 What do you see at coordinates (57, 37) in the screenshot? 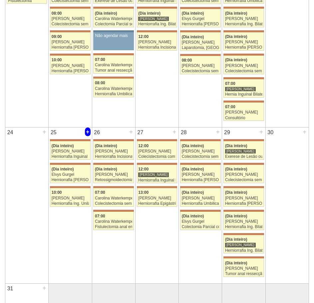
I see `span: 09:00` at bounding box center [57, 37].